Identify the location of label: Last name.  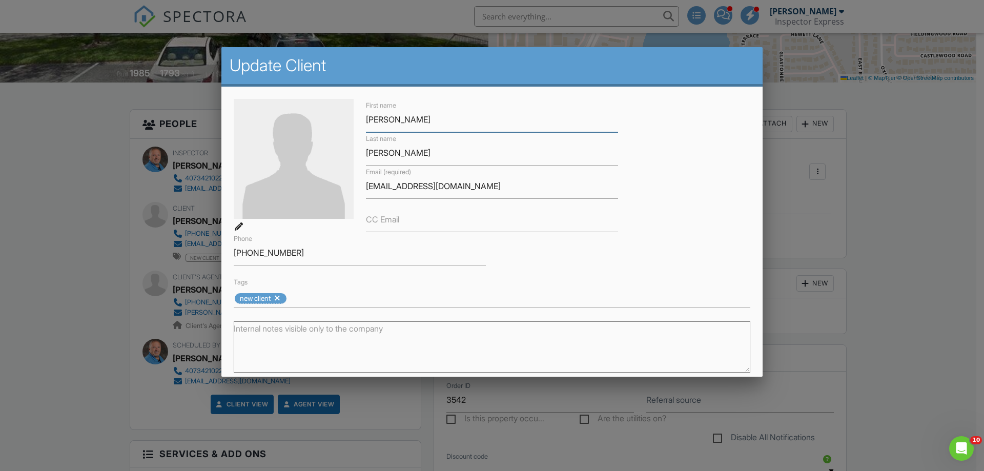
(381, 139).